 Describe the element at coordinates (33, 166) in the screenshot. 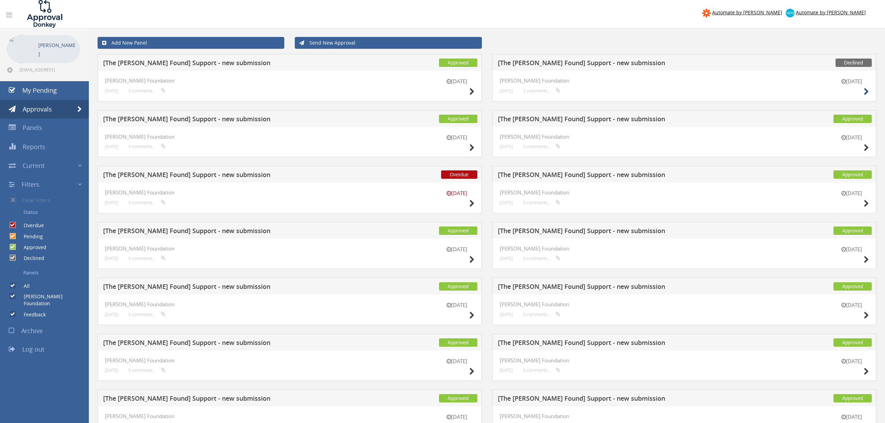

I see `span: Current` at that location.